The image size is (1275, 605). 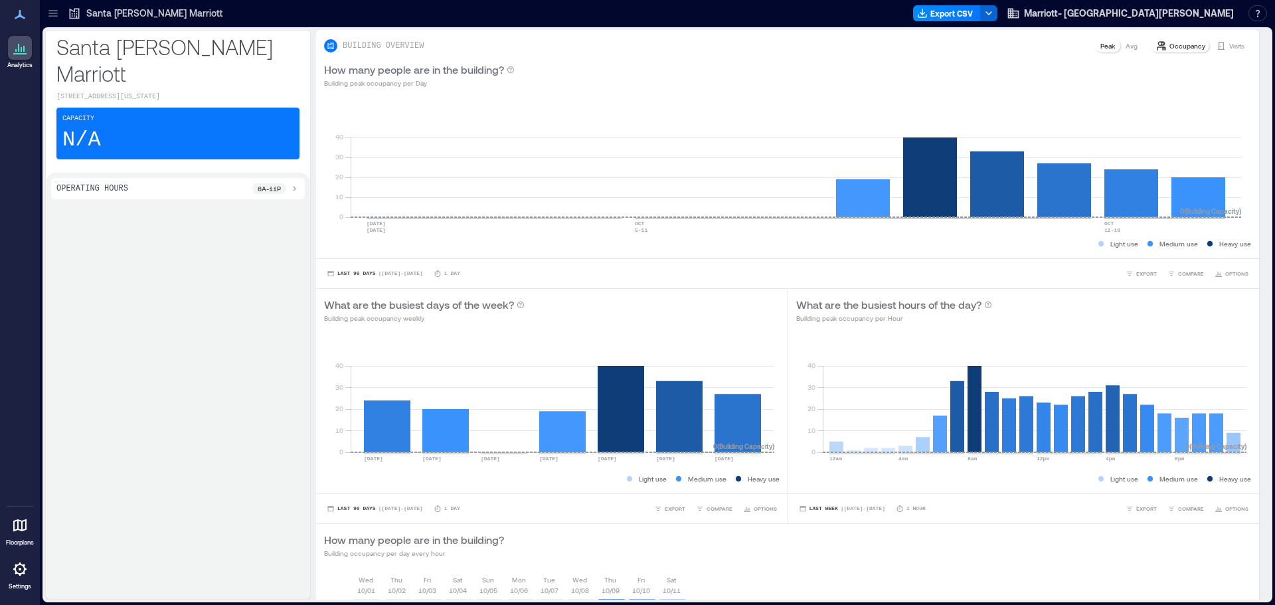 What do you see at coordinates (20, 586) in the screenshot?
I see `p: Settings` at bounding box center [20, 586].